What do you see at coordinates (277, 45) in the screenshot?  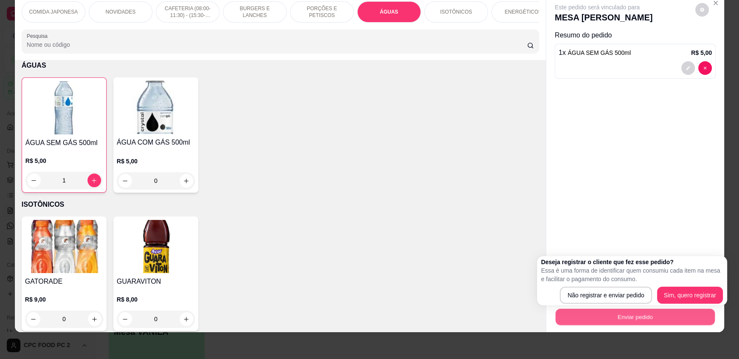 I see `input: Pesquisa` at bounding box center [277, 45].